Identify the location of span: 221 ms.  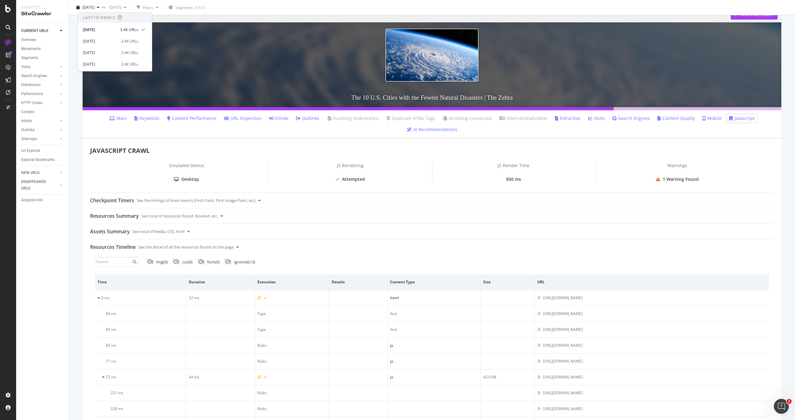
(117, 393).